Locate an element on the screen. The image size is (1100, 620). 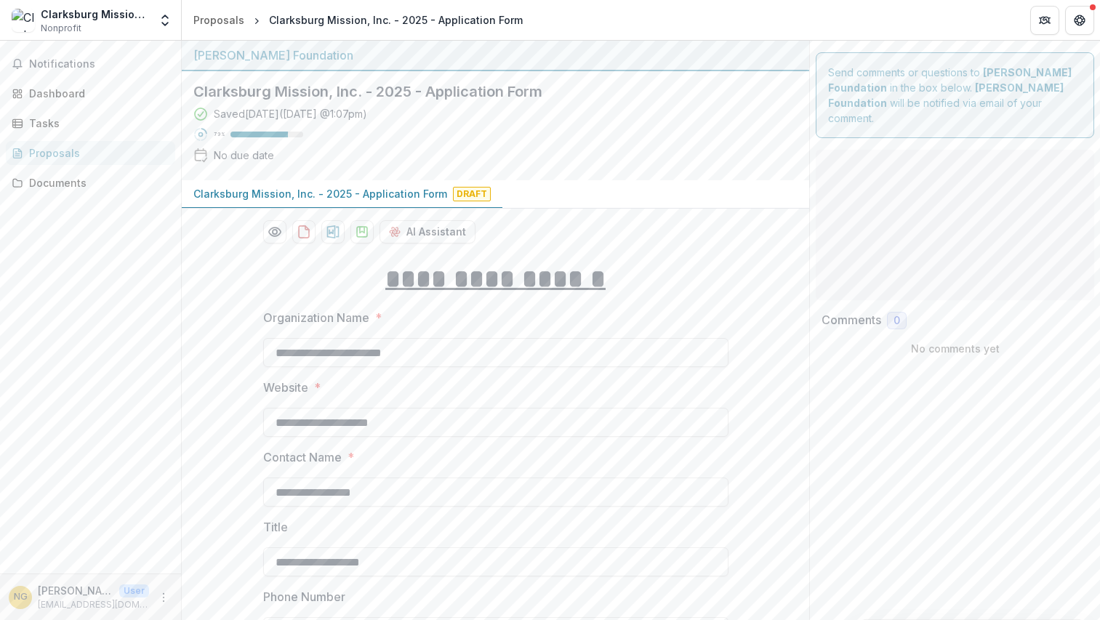
button: Open entity switcher is located at coordinates (165, 20).